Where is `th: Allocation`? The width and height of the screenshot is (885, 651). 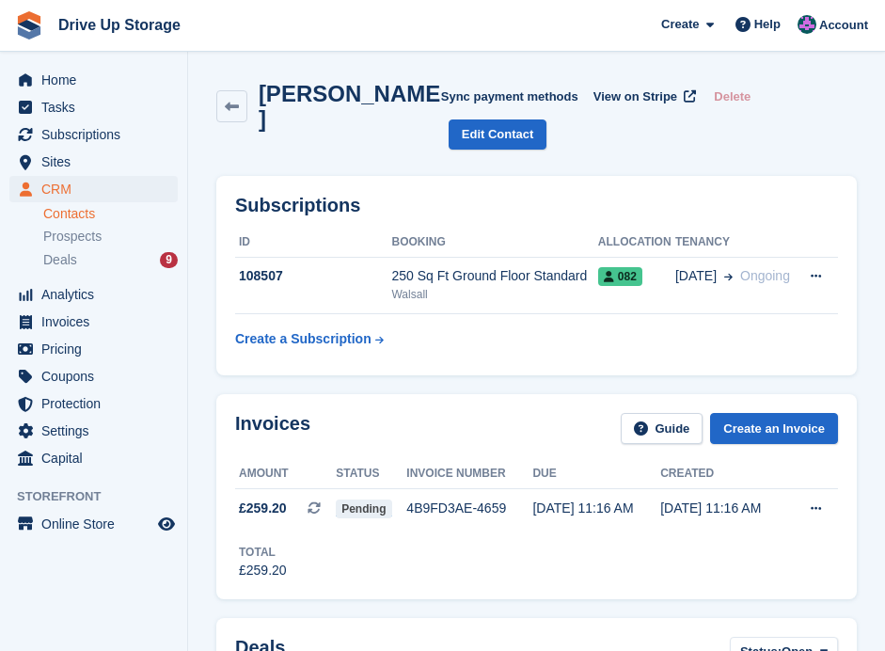 th: Allocation is located at coordinates (637, 243).